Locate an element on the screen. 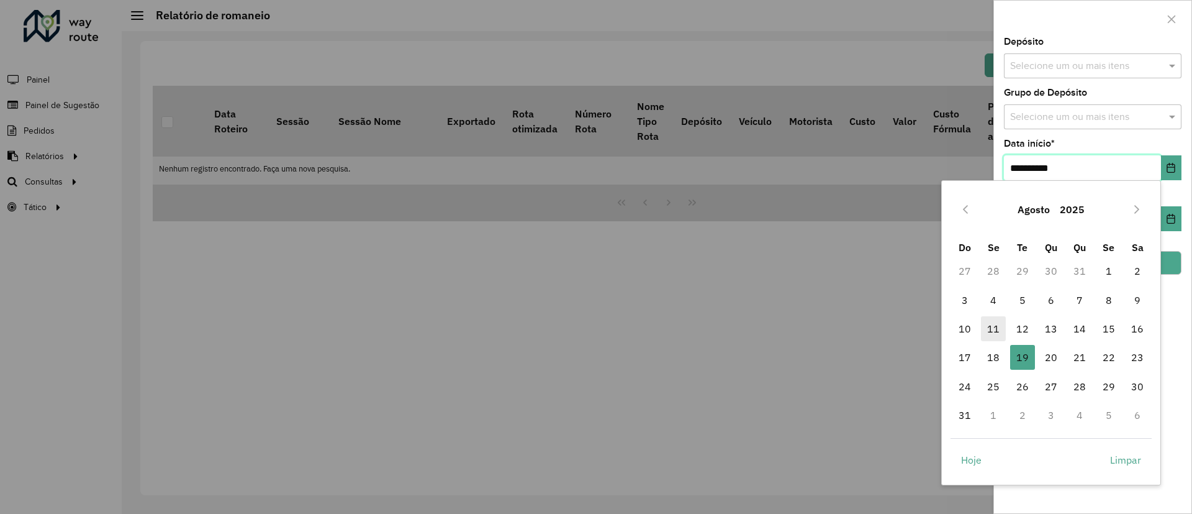 Image resolution: width=1192 pixels, height=514 pixels. label: Grupo de Depósito is located at coordinates (1046, 93).